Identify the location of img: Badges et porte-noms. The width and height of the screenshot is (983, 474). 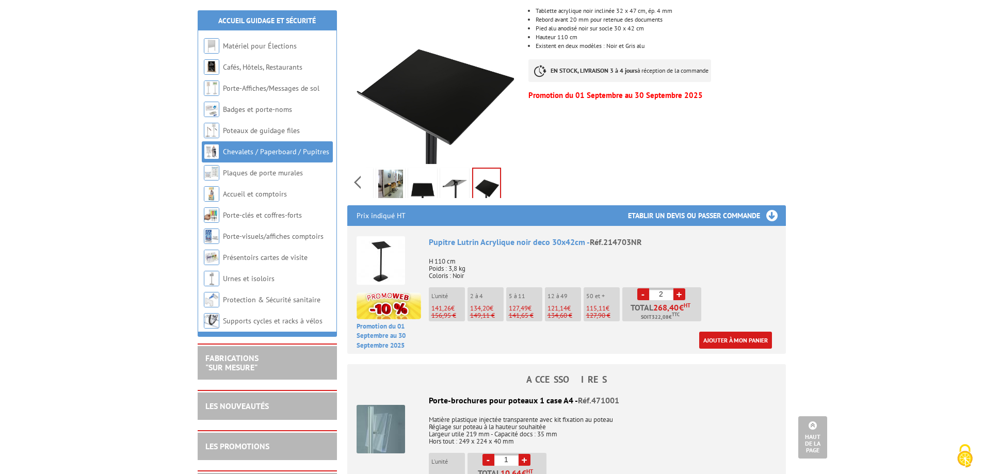
(211, 109).